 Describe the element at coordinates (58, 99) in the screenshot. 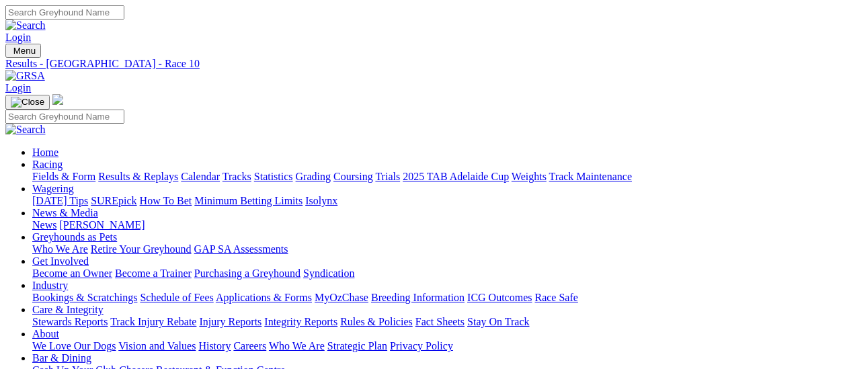

I see `img: logo-grsa-white.png` at that location.